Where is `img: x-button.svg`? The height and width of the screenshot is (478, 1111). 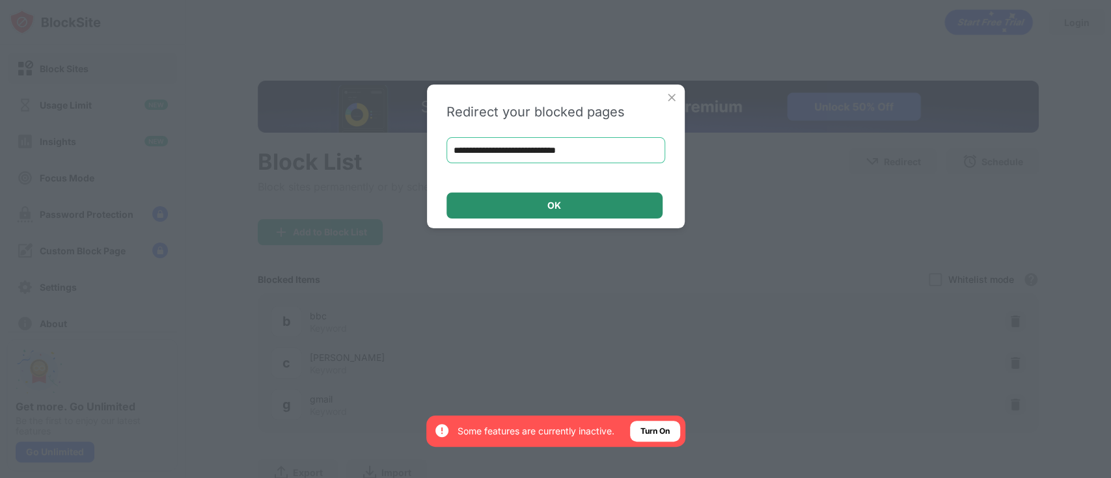 img: x-button.svg is located at coordinates (672, 98).